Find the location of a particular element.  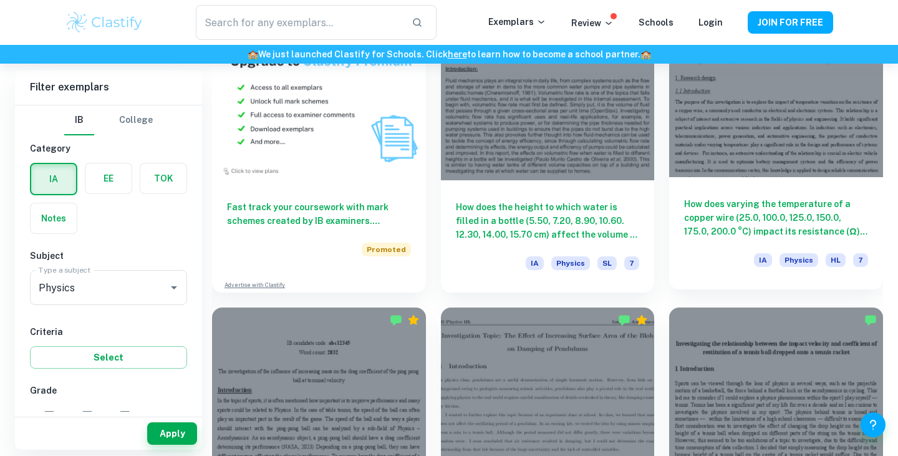

button: IB is located at coordinates (79, 120).